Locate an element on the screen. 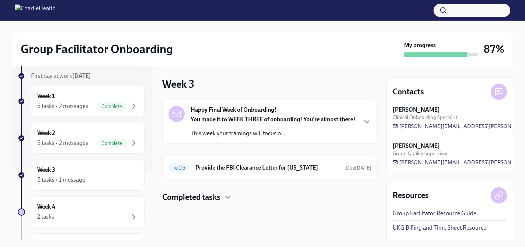  span: First day at work is located at coordinates (61, 76).